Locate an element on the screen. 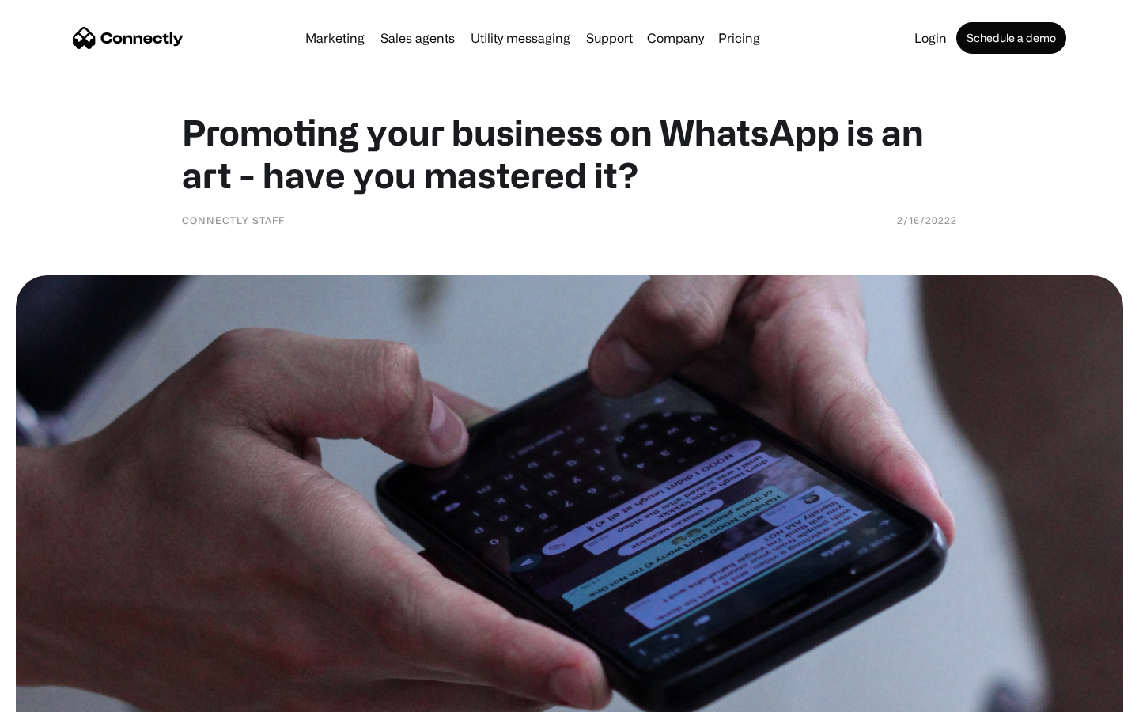 The image size is (1139, 712). div: Connectly Staff is located at coordinates (233, 220).